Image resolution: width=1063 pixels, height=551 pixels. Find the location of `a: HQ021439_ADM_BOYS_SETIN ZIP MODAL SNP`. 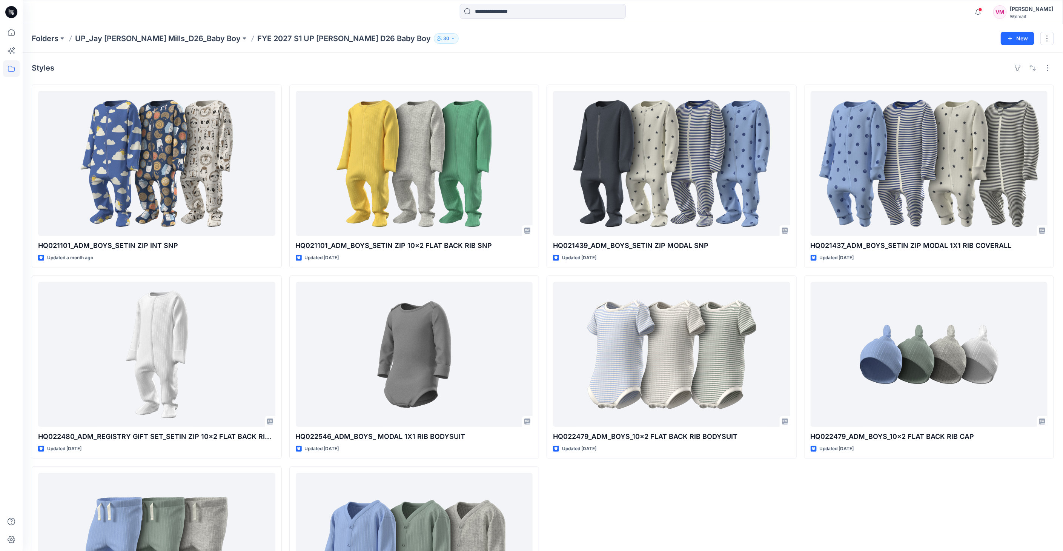

a: HQ021439_ADM_BOYS_SETIN ZIP MODAL SNP is located at coordinates (671, 163).